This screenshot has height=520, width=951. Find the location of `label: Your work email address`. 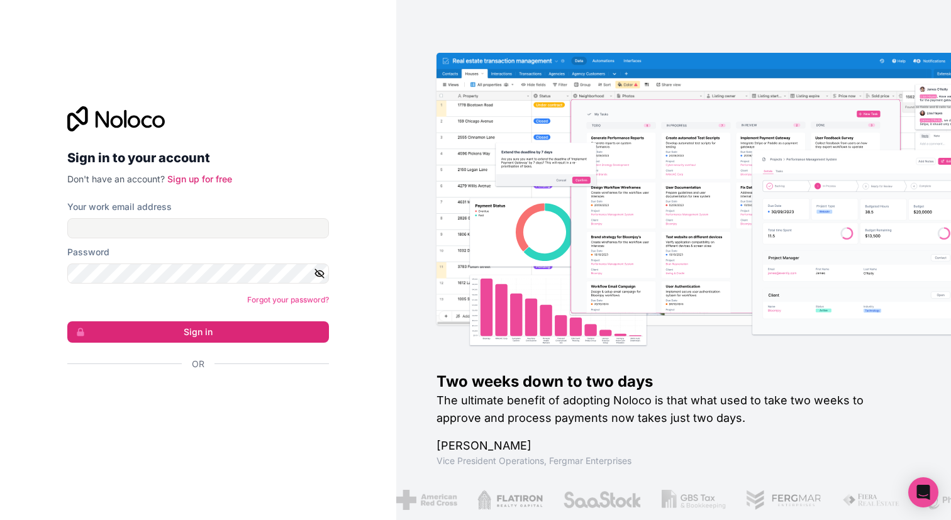

label: Your work email address is located at coordinates (119, 207).